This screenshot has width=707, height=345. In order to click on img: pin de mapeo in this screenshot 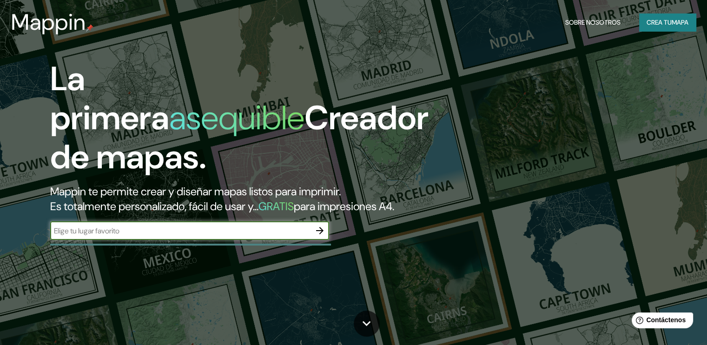, I will do `click(90, 28)`.